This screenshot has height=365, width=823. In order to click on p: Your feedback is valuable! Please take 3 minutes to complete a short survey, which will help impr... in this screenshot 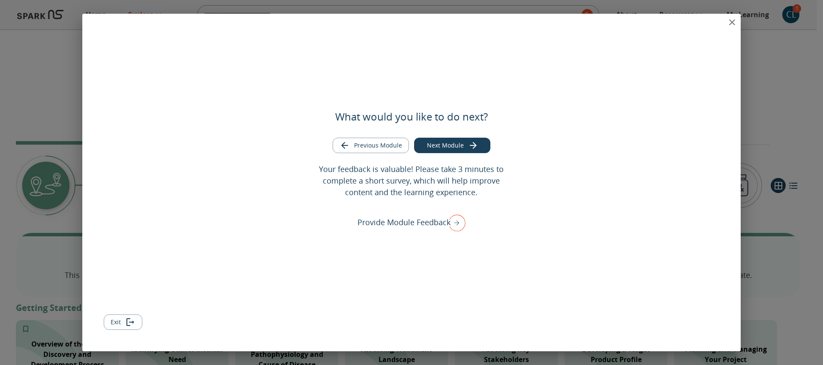, I will do `click(412, 181)`.